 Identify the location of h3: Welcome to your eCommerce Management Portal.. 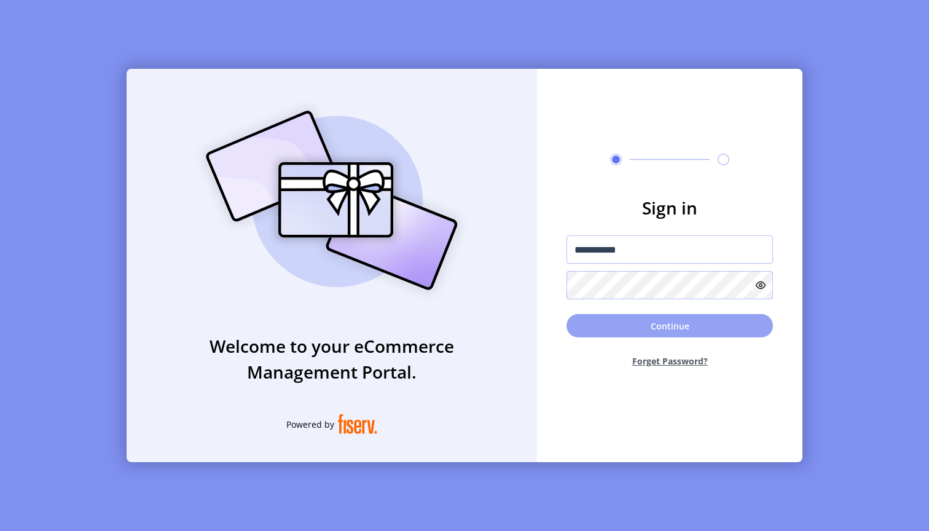
(332, 359).